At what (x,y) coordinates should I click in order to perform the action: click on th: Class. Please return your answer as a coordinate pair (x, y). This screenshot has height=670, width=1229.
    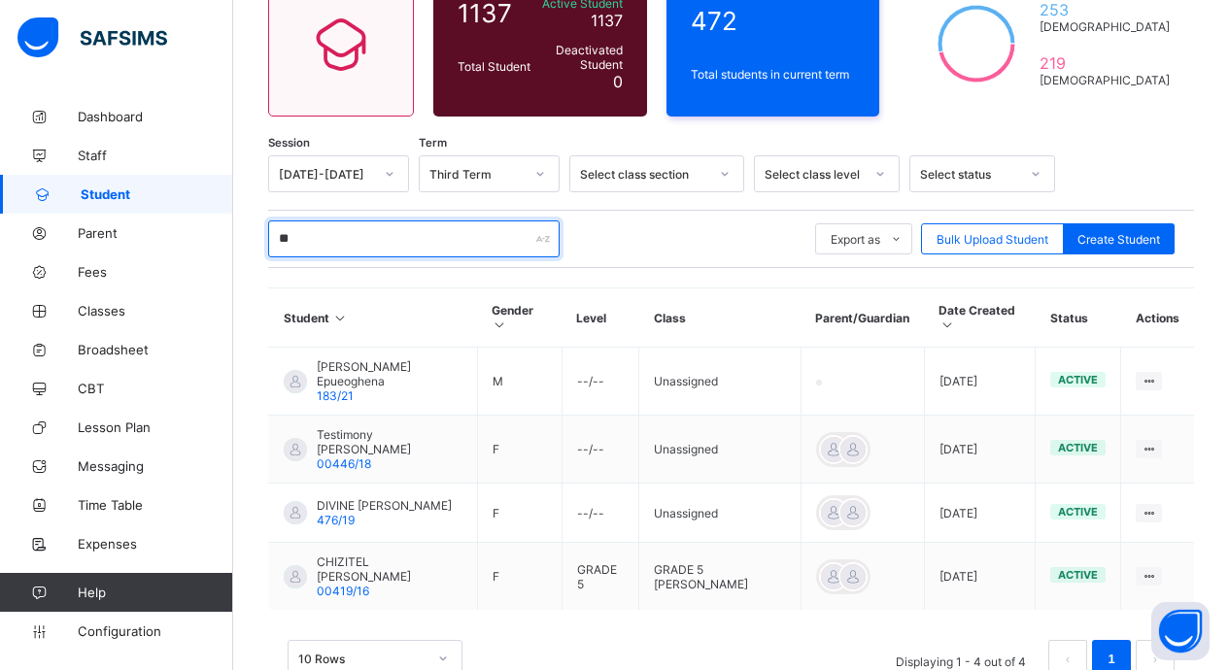
    Looking at the image, I should click on (720, 318).